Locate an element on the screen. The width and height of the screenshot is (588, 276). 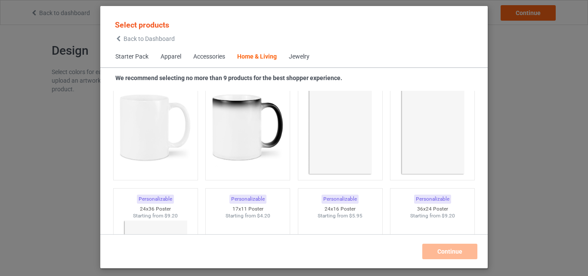
div: Jewelry is located at coordinates (299, 57).